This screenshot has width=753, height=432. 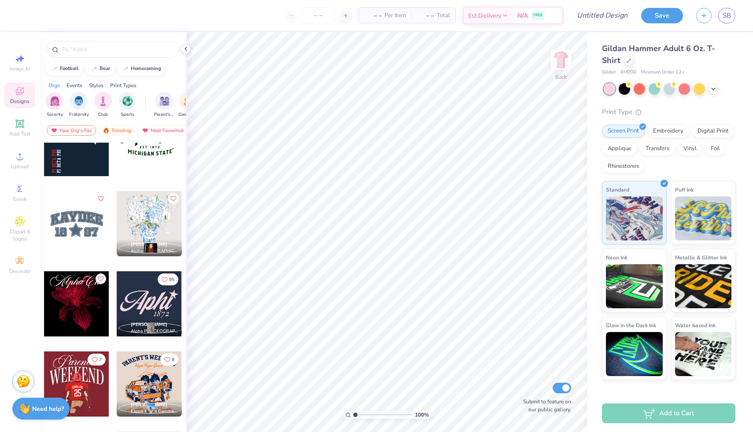 I want to click on span: SB, so click(x=726, y=15).